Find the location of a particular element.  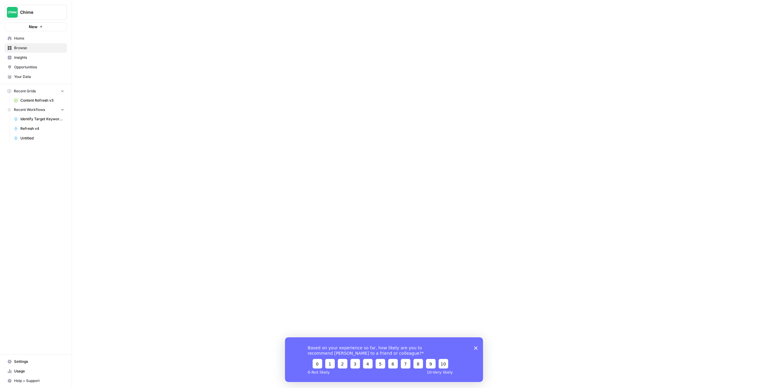

a: Content Refresh v3 is located at coordinates (39, 101).